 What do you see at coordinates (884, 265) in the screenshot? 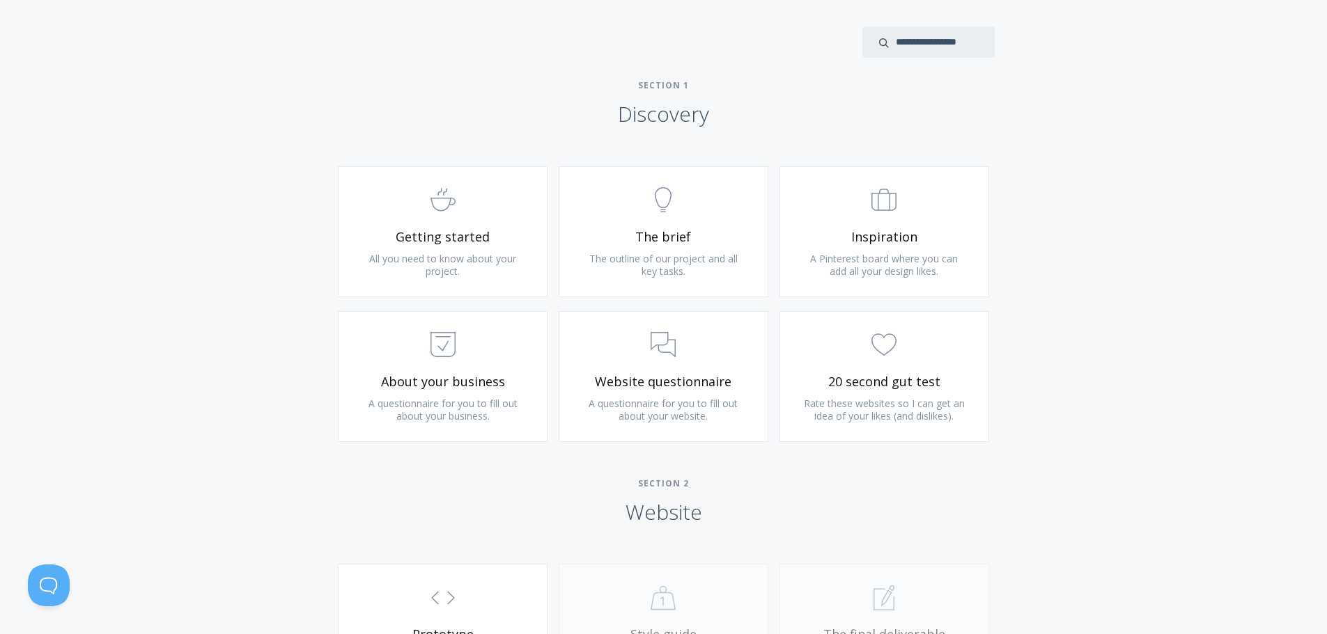
I see `span: A Pinterest board where you can add all your design likes.` at bounding box center [884, 265].